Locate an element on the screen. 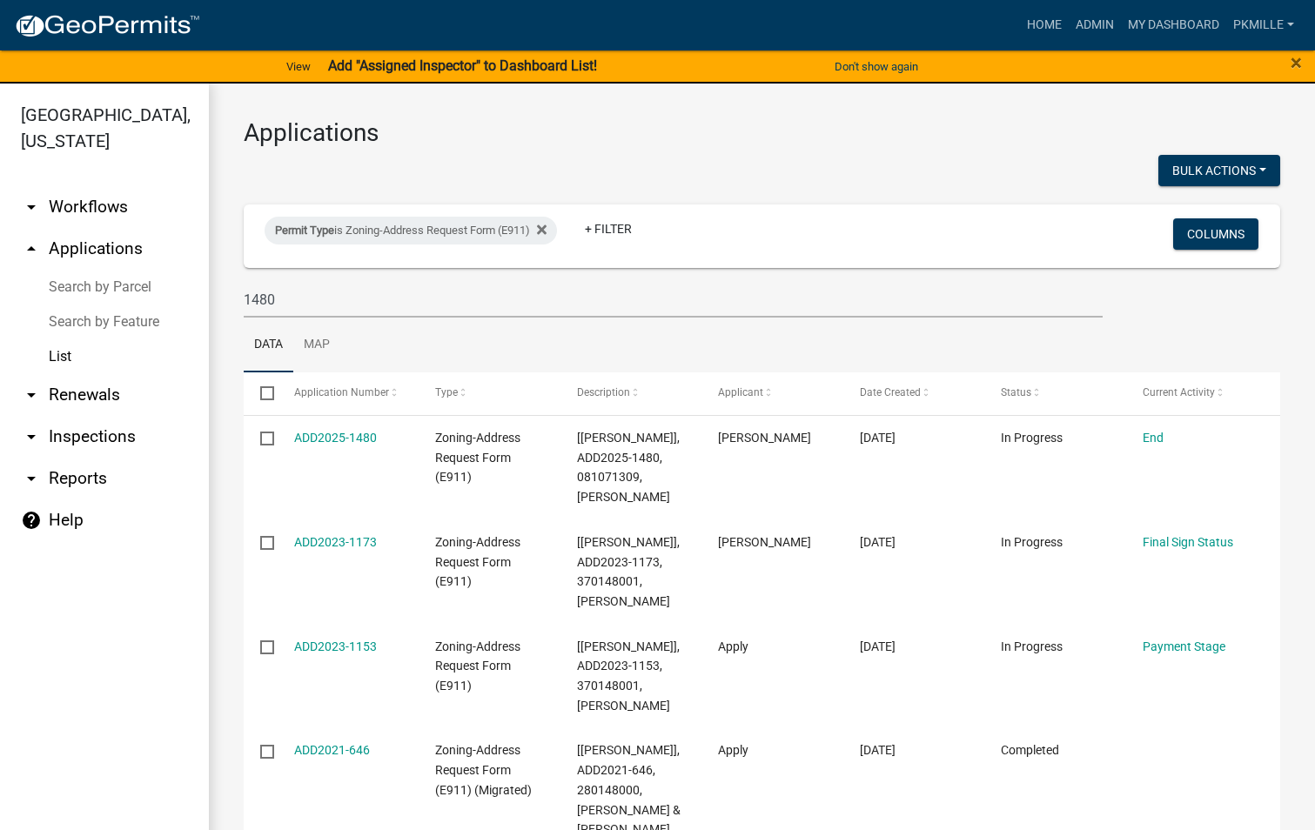 The width and height of the screenshot is (1315, 830). datatable-header-cell: Application Number is located at coordinates (347, 393).